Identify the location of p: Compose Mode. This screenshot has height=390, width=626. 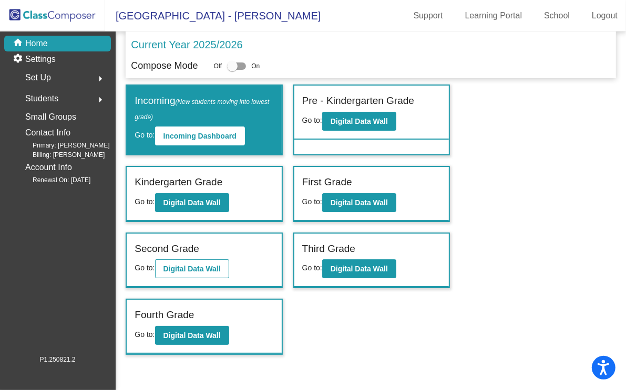
(164, 66).